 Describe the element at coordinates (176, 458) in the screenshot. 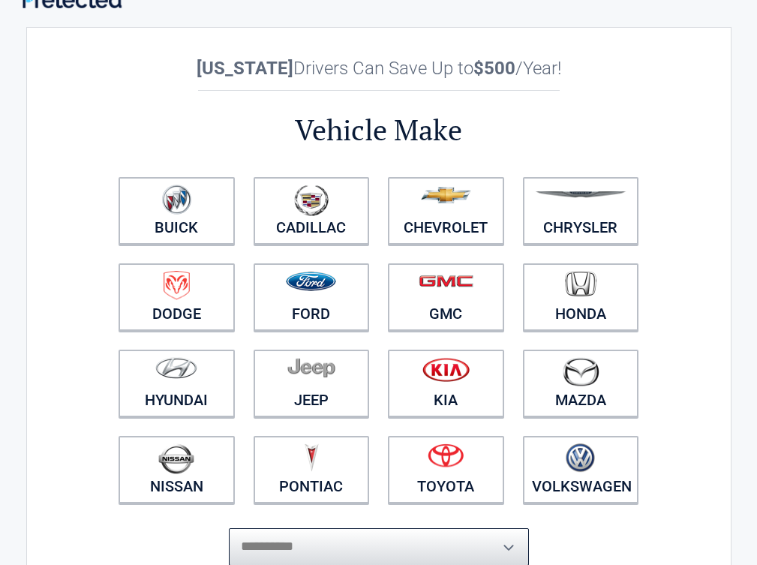

I see `img: nissan` at that location.